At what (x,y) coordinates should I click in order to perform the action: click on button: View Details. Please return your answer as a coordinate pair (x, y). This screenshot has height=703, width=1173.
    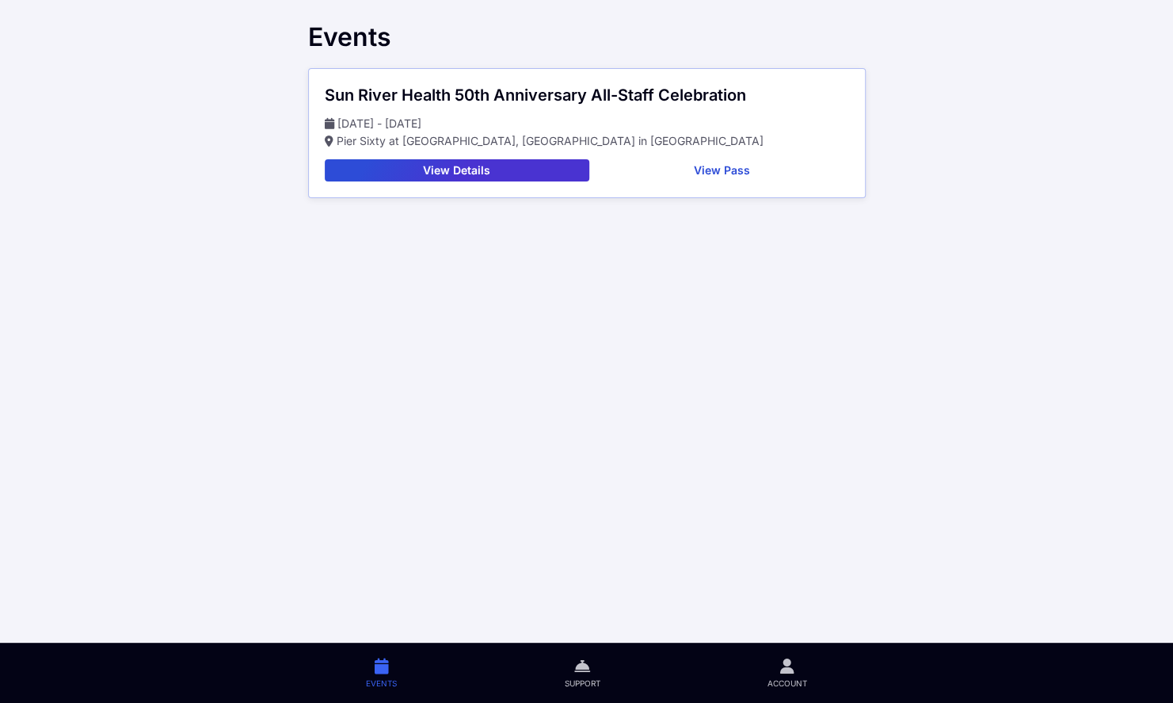
    Looking at the image, I should click on (457, 170).